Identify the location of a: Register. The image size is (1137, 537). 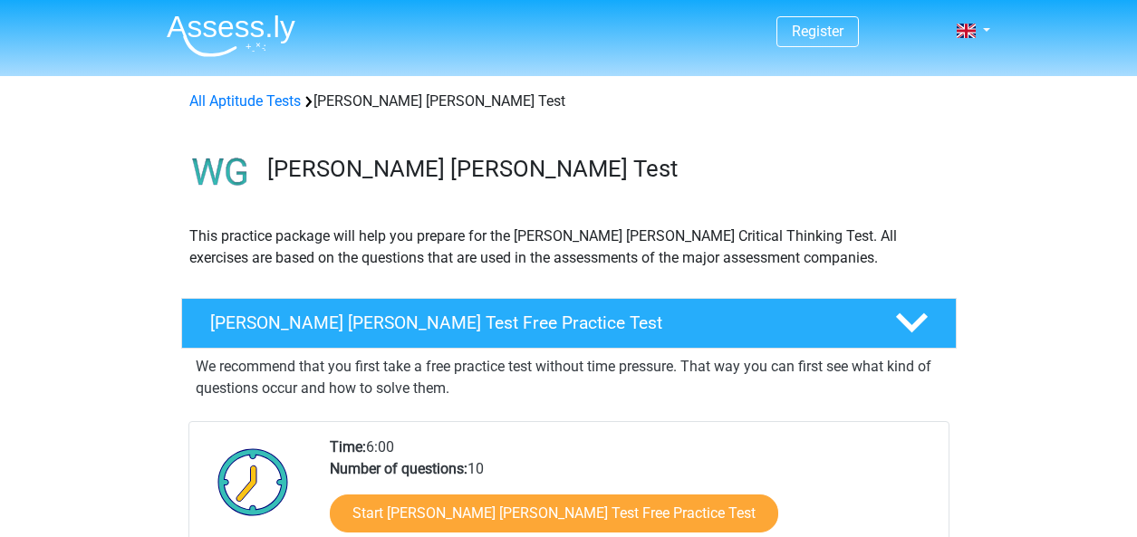
(817, 31).